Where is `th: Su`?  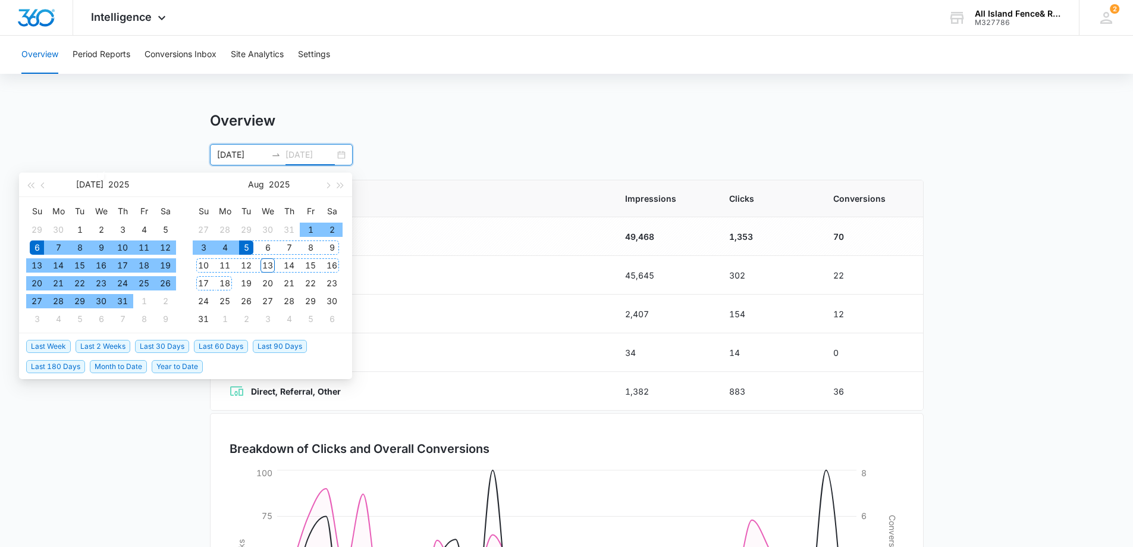
th: Su is located at coordinates (37, 211).